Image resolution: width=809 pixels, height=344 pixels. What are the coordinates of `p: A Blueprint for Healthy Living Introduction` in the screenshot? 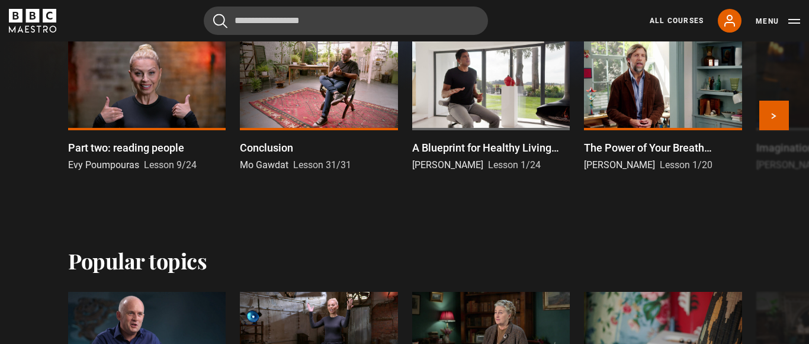 It's located at (491, 148).